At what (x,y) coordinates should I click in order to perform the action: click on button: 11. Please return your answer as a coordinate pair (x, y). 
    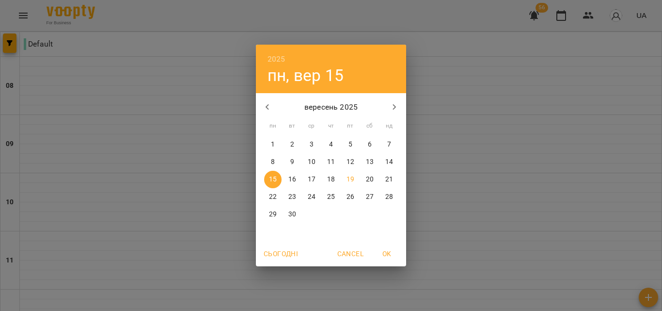
    Looking at the image, I should click on (331, 162).